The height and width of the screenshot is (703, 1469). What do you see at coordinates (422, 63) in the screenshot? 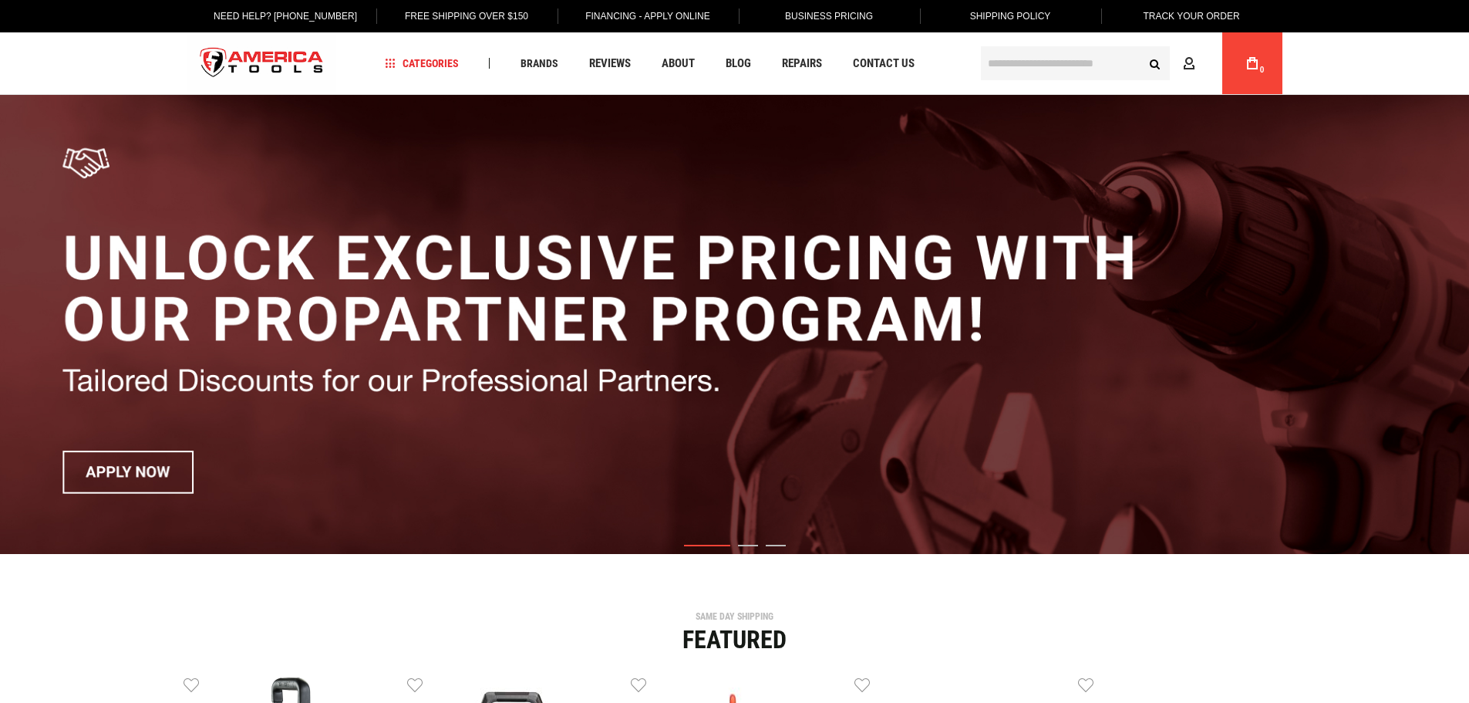
I see `a: Categories` at bounding box center [422, 63].